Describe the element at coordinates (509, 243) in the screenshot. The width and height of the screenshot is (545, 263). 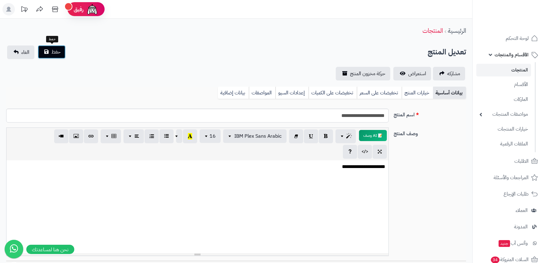
I see `a: وآتس آبجديد` at that location.